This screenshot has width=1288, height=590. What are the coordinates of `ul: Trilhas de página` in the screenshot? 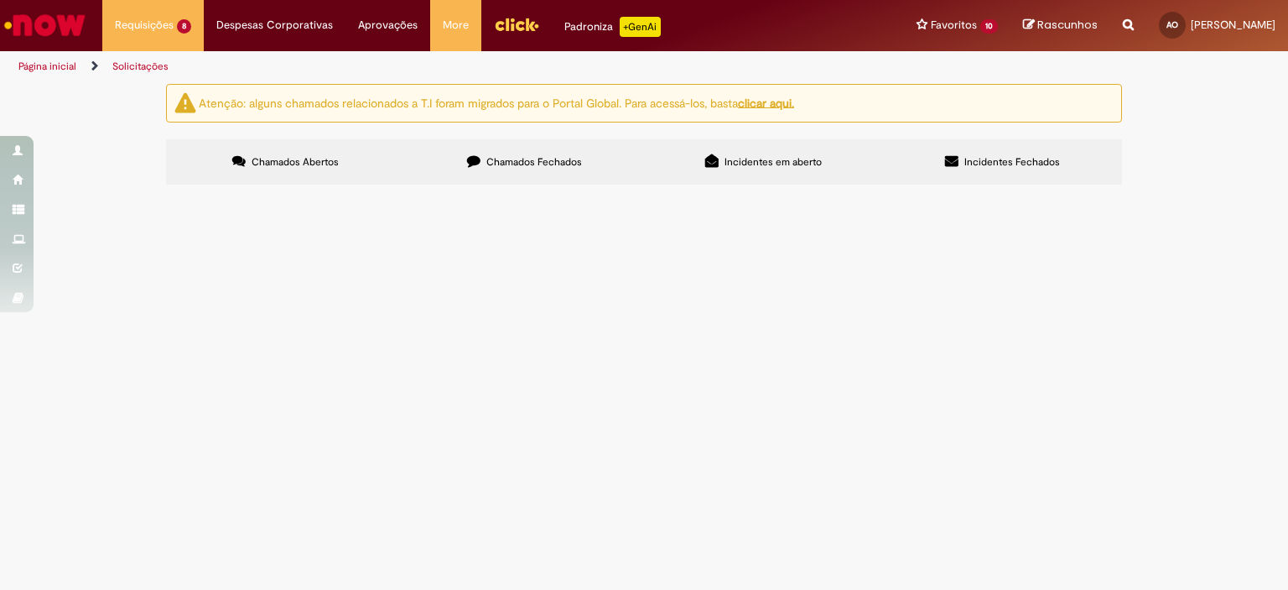 It's located at (429, 66).